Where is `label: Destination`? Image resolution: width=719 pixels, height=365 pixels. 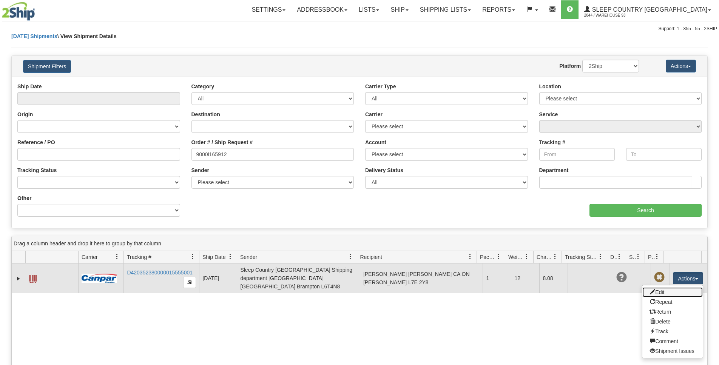 label: Destination is located at coordinates (206, 114).